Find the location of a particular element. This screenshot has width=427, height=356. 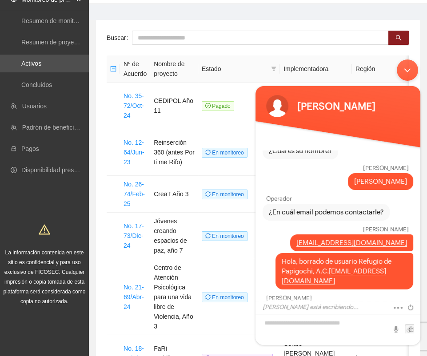

div: Minimizar ventana de chat en vivo is located at coordinates (156, 15).